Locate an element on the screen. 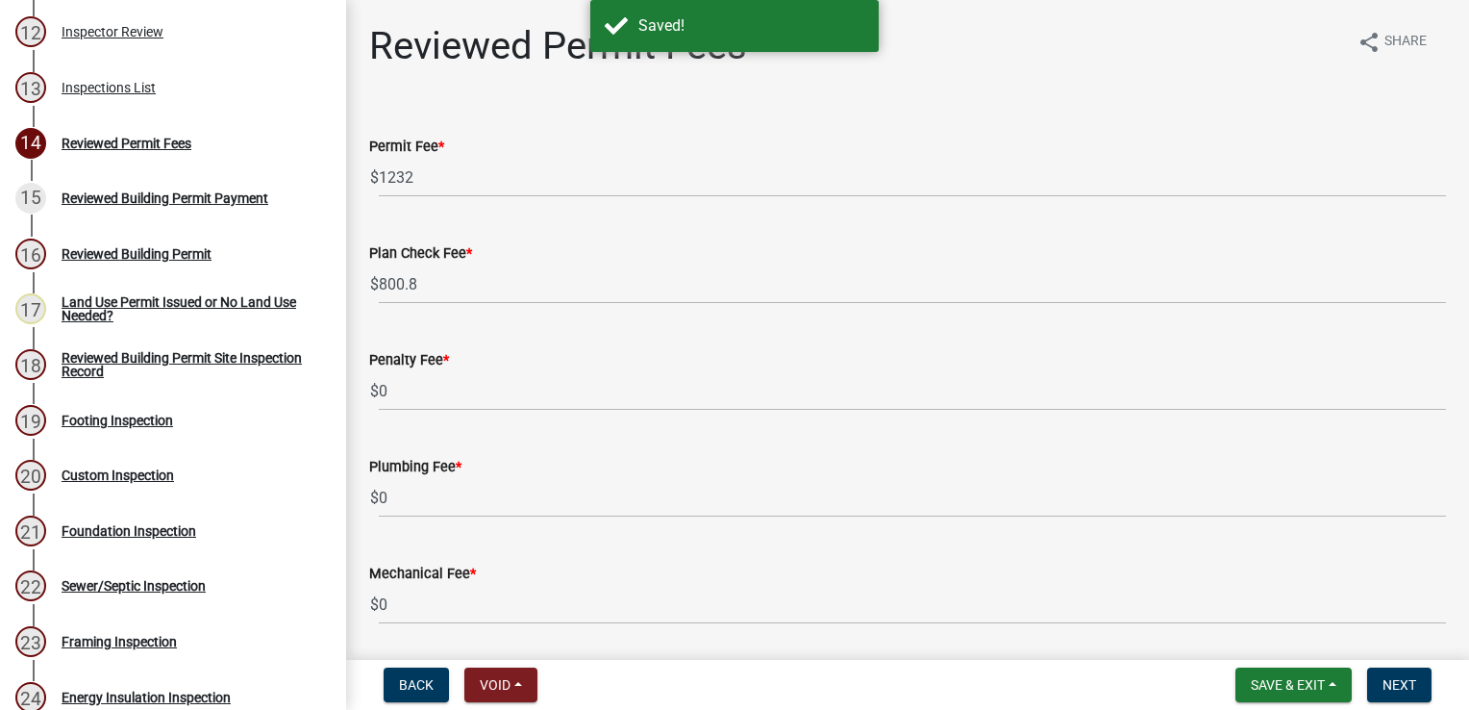  div: Saved! is located at coordinates (751, 26).